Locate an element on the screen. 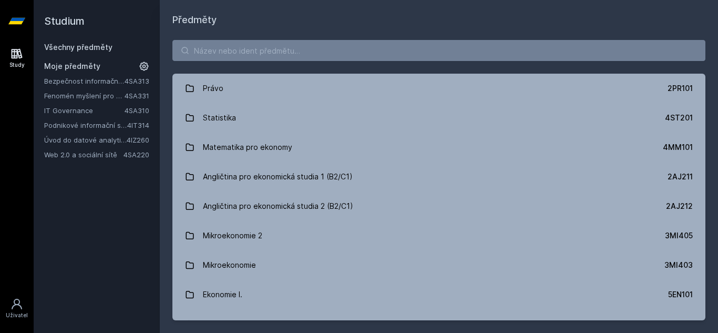 The image size is (718, 333). a: Uživatel is located at coordinates (17, 308).